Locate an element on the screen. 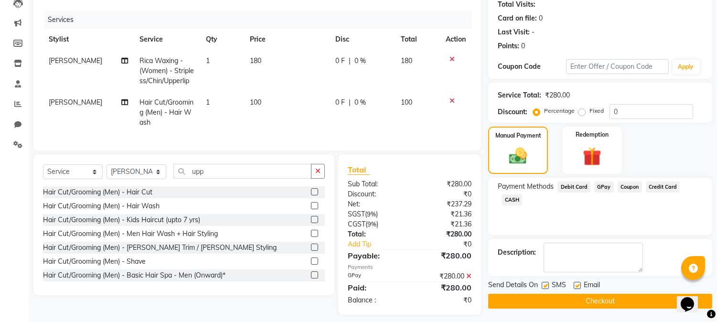 Image resolution: width=717 pixels, height=322 pixels. div: Hair Cut/Grooming (Men) - Men Hair Wash + Hair Styling is located at coordinates (130, 234).